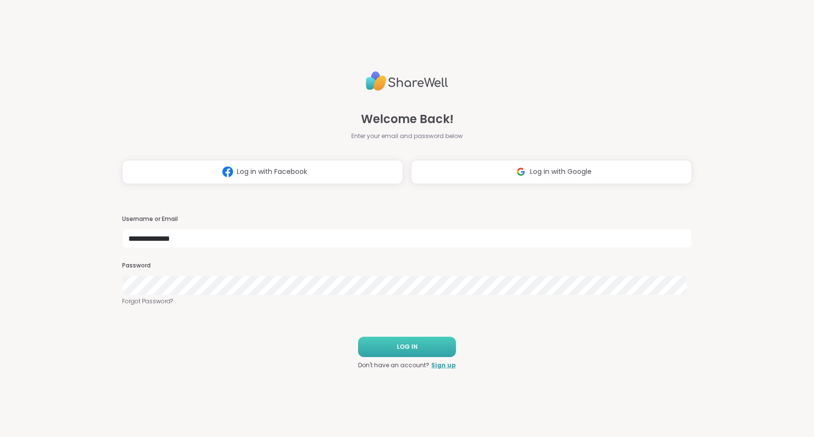  I want to click on a: Sign up, so click(443, 365).